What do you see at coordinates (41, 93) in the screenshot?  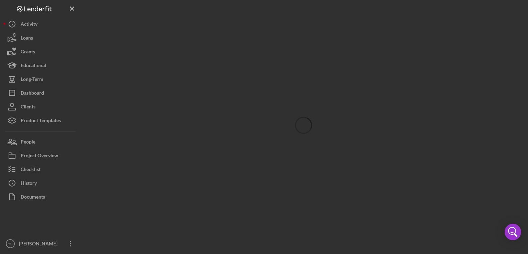 I see `a: Dashboard` at bounding box center [41, 93].